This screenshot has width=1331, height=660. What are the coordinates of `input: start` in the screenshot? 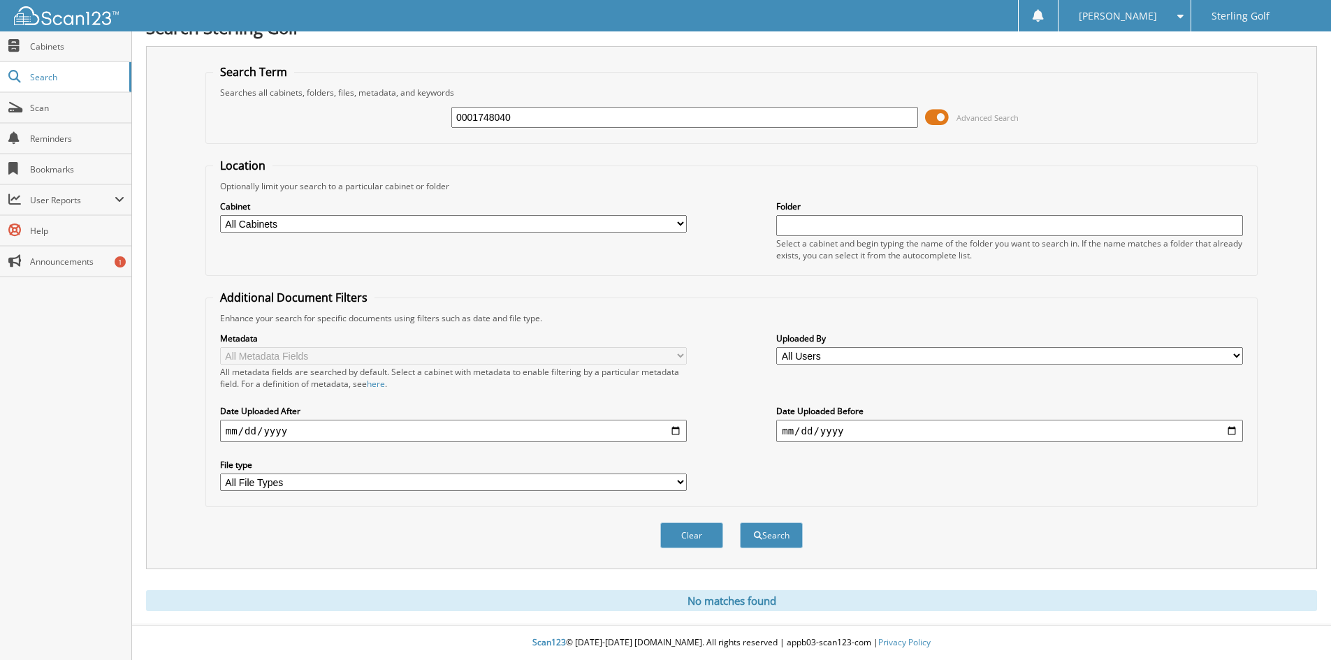 It's located at (453, 431).